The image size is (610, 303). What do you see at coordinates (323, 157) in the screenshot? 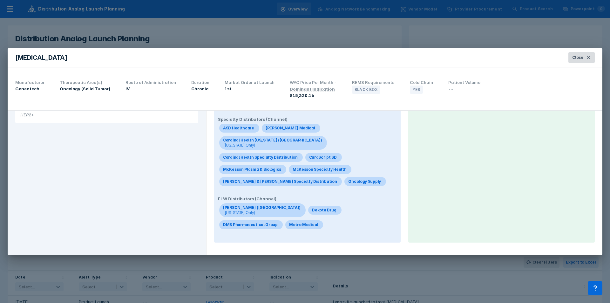
I see `div: CuraScript SD` at bounding box center [323, 157].